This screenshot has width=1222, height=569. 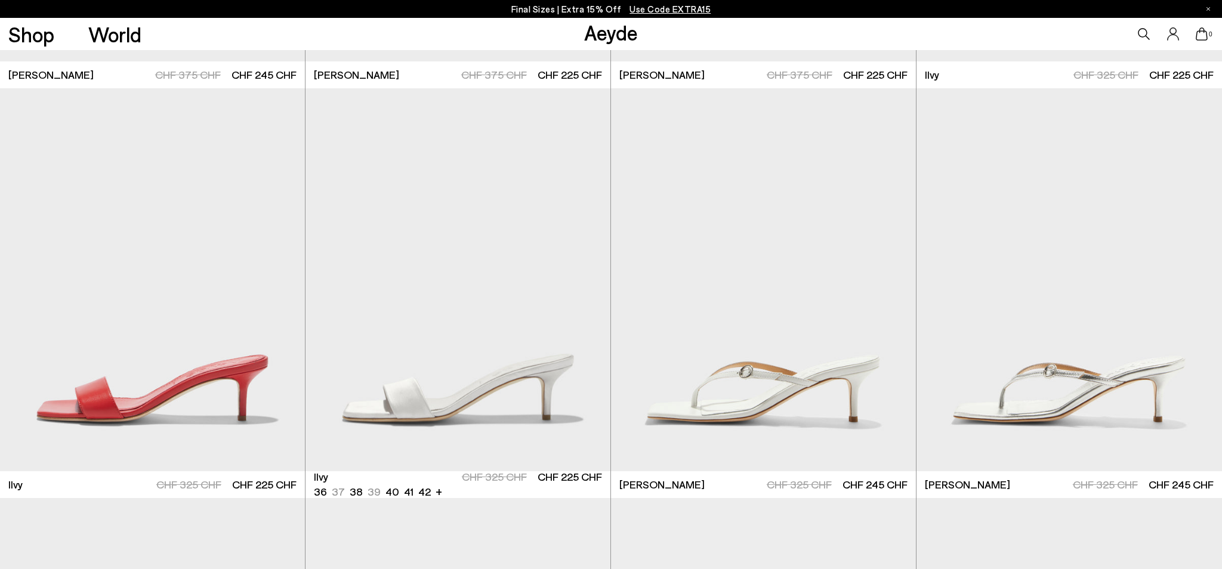 I want to click on img: Ilvy Satin Mules, so click(x=458, y=280).